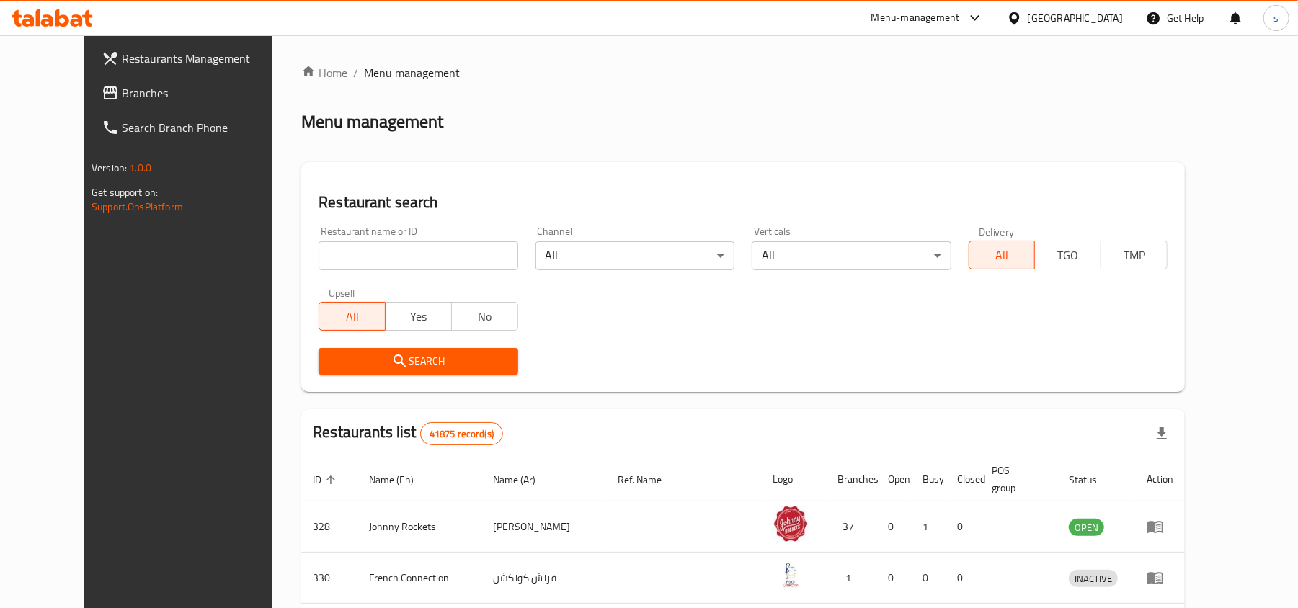 Image resolution: width=1298 pixels, height=608 pixels. What do you see at coordinates (793, 479) in the screenshot?
I see `th: Logo` at bounding box center [793, 479].